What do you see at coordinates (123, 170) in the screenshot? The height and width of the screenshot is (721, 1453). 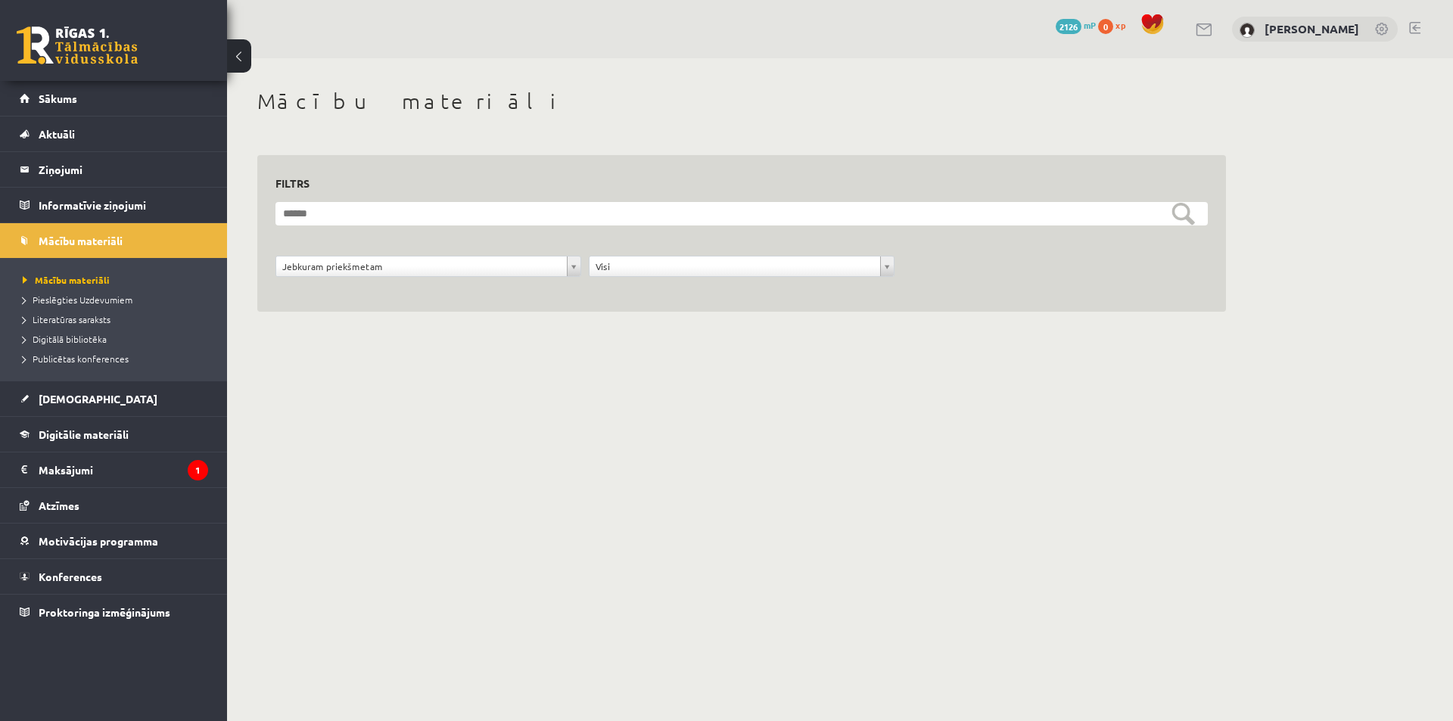 I see `legend: Ziņojumi` at bounding box center [123, 170].